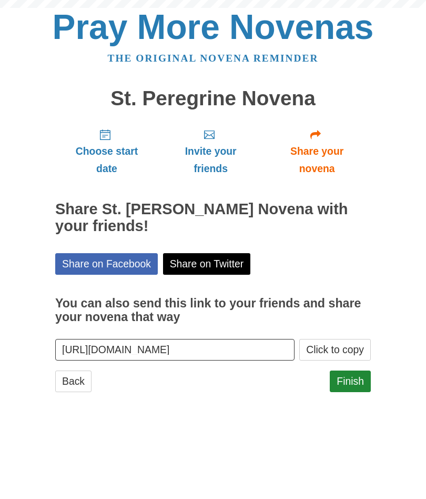  What do you see at coordinates (213, 58) in the screenshot?
I see `a: The original novena reminder` at bounding box center [213, 58].